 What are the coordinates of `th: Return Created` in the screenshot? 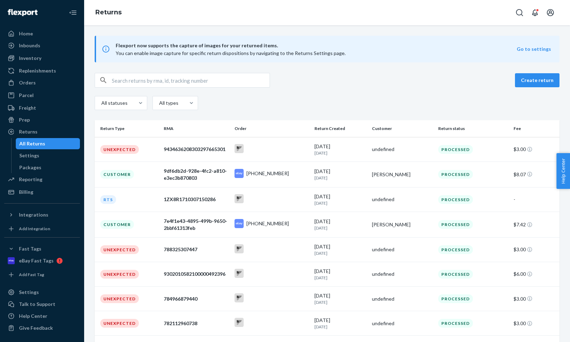 It's located at (341, 129).